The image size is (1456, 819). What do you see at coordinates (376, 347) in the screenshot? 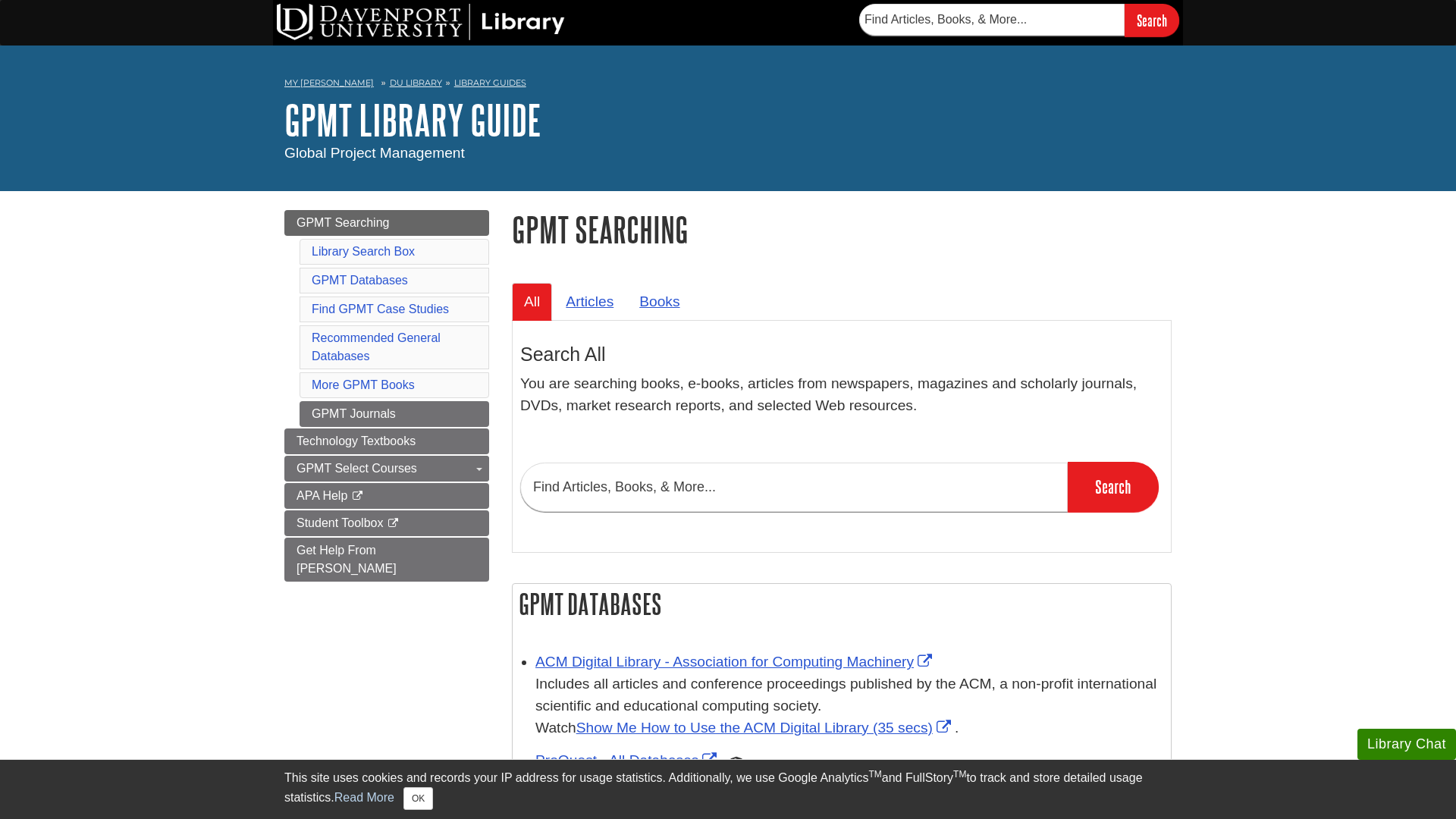
I see `a: Recommended General Databases` at bounding box center [376, 347].